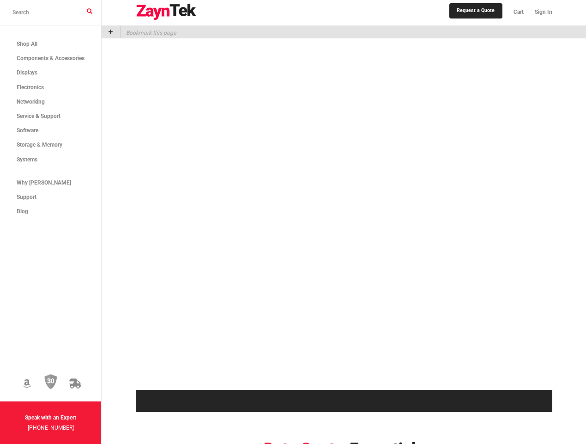  I want to click on span: Systems, so click(27, 159).